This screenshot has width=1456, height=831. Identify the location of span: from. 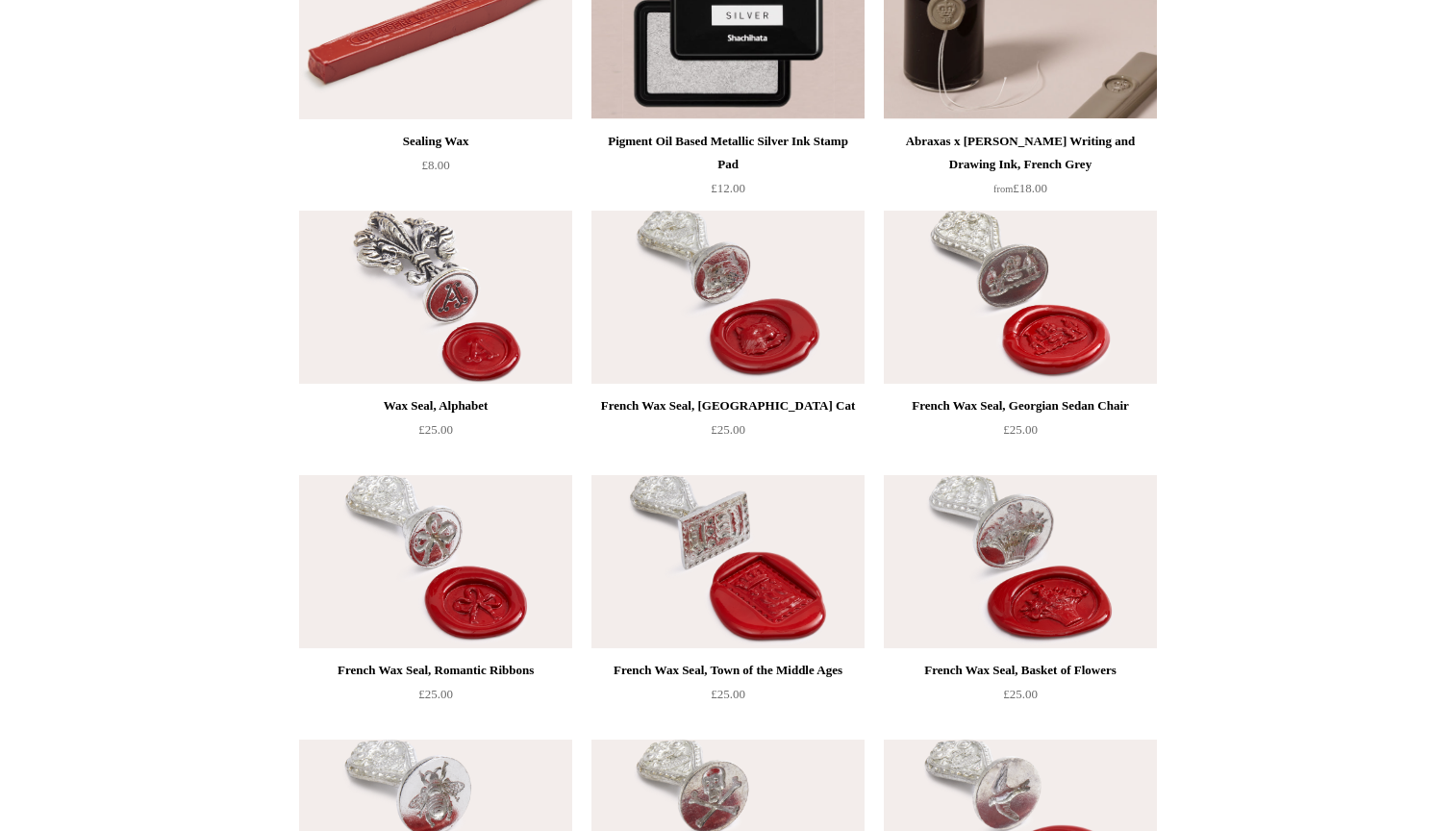
(1003, 188).